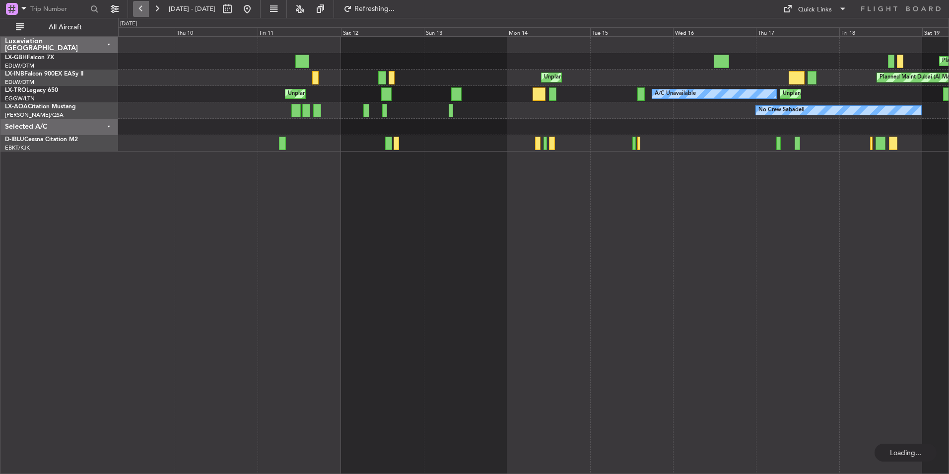 The image size is (949, 474). What do you see at coordinates (465, 32) in the screenshot?
I see `div: Sun 13` at bounding box center [465, 32].